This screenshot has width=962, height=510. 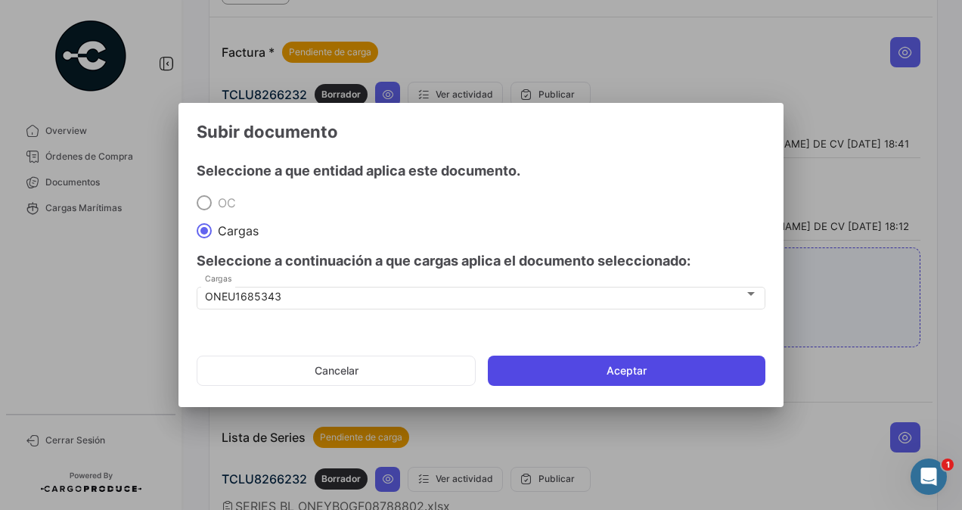 I want to click on button: Cancelar, so click(x=336, y=371).